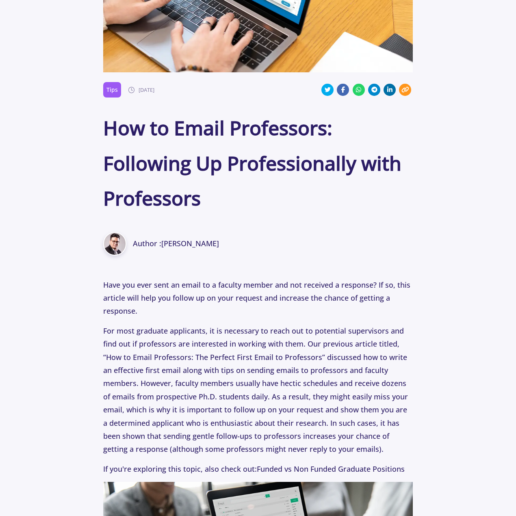  What do you see at coordinates (359, 90) in the screenshot?
I see `button: Share on WhatsApp` at bounding box center [359, 90].